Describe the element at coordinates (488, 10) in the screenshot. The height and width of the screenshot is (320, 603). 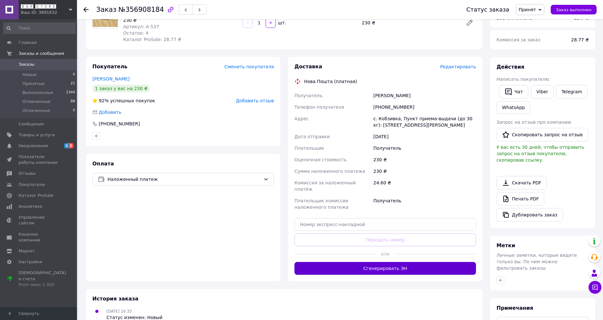
I see `div: Статус заказа` at that location.